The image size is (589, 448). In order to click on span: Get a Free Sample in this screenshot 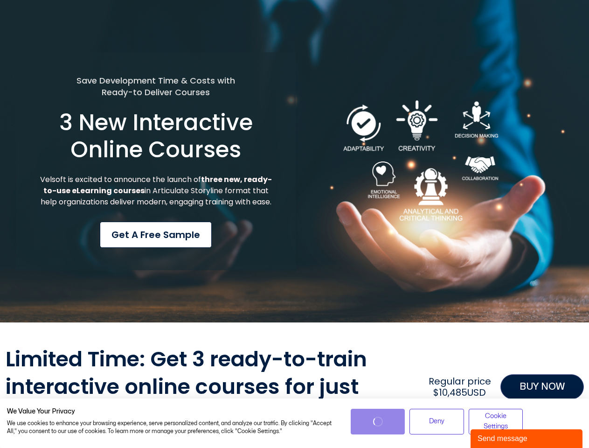, I will do `click(156, 235)`.